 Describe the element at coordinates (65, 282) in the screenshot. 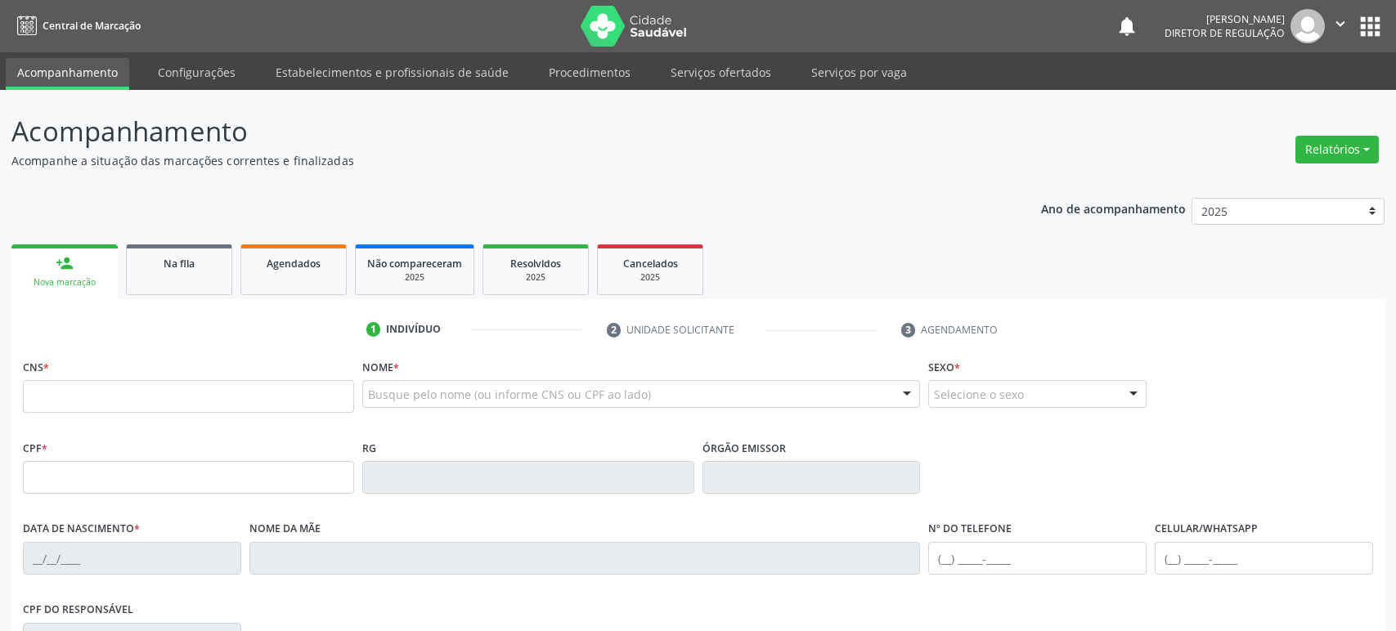

I see `div: Nova marcação` at that location.